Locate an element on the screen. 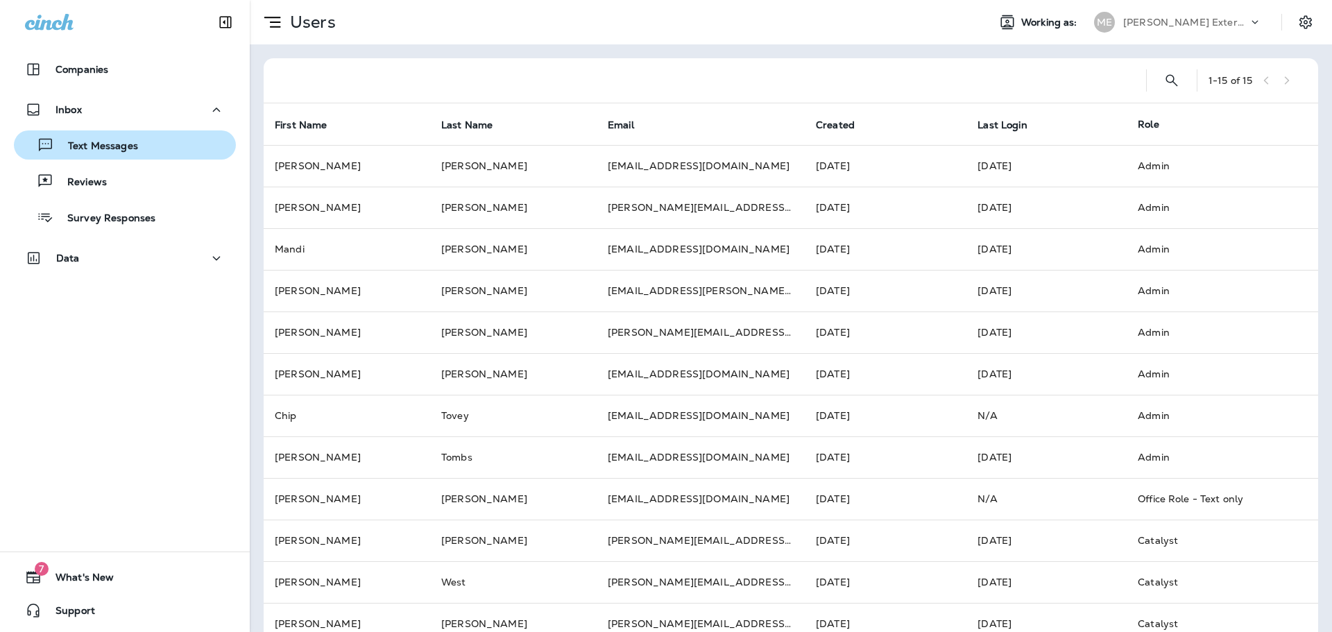 This screenshot has height=632, width=1332. button: 7What's New is located at coordinates (125, 577).